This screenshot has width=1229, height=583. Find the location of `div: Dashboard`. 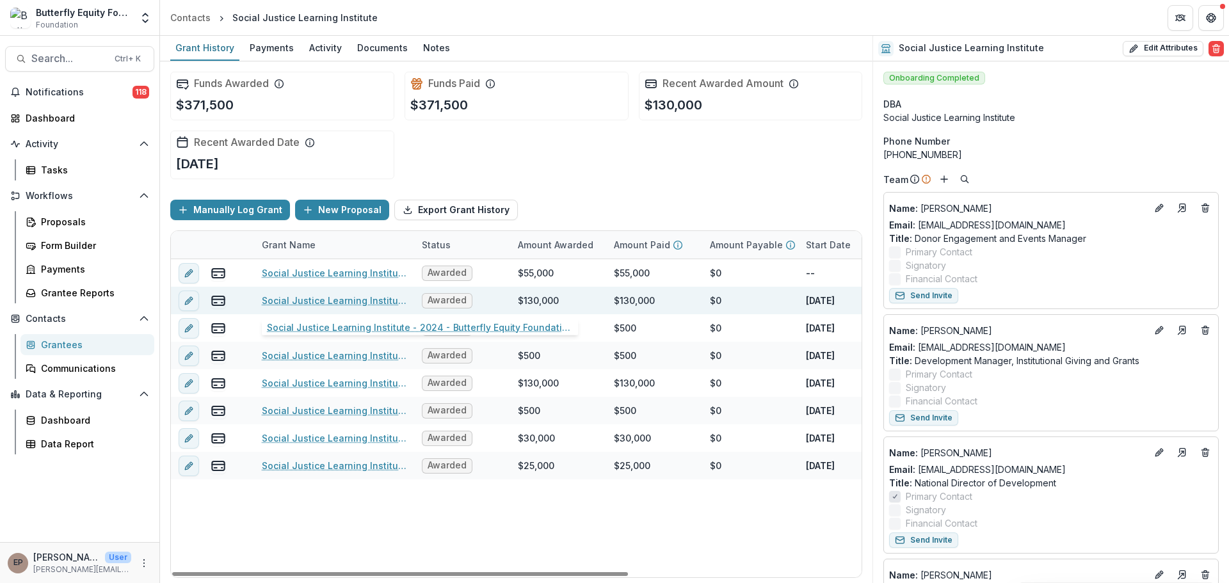

div: Dashboard is located at coordinates (92, 420).